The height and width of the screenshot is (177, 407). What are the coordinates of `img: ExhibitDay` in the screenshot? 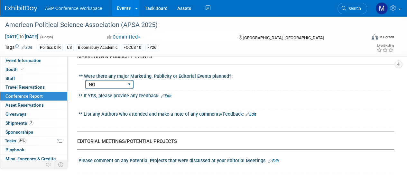 It's located at (21, 9).